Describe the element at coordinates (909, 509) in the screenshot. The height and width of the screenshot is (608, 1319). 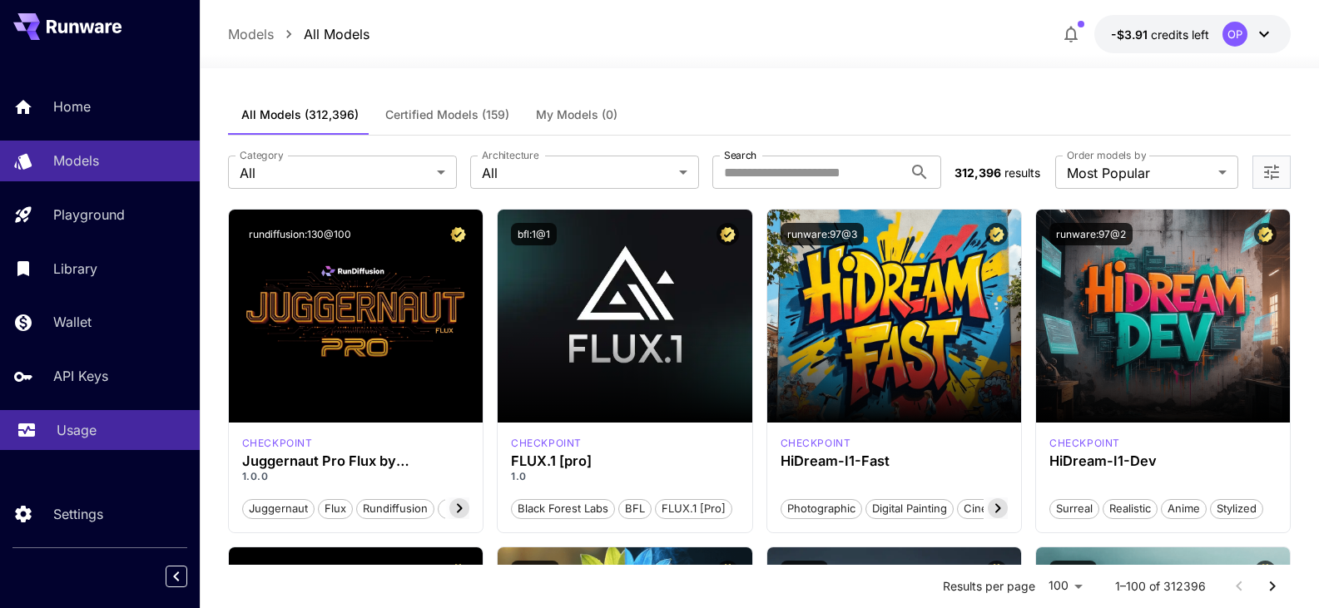
I see `span: Digital Painting` at that location.